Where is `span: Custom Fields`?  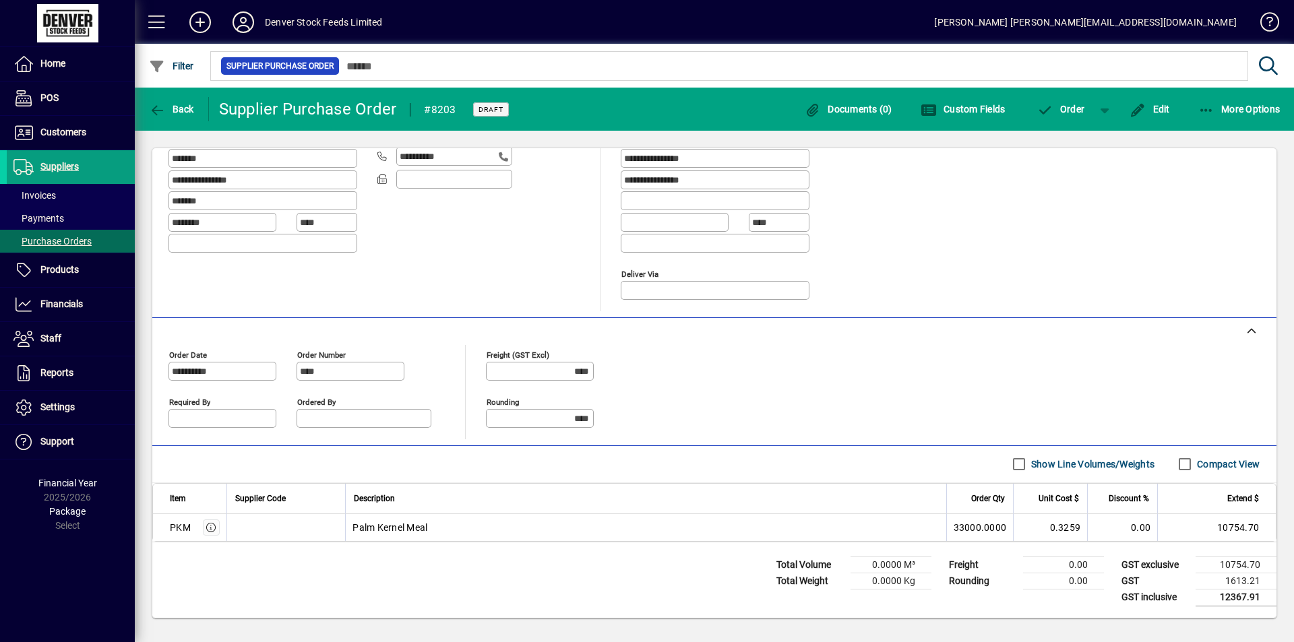 span: Custom Fields is located at coordinates (963, 109).